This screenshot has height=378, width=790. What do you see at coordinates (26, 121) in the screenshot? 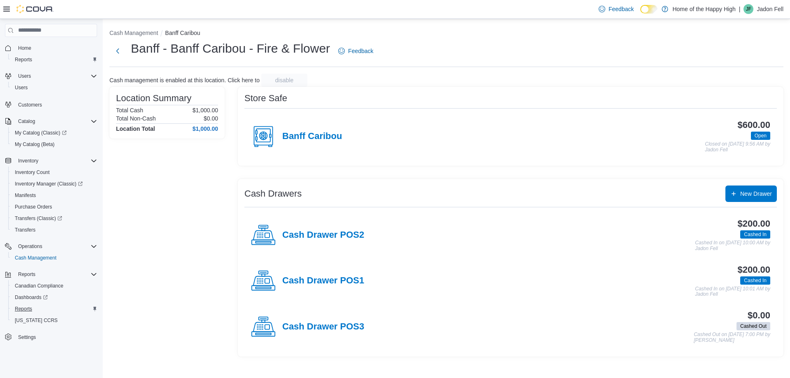
I see `span: Catalog` at bounding box center [26, 121].